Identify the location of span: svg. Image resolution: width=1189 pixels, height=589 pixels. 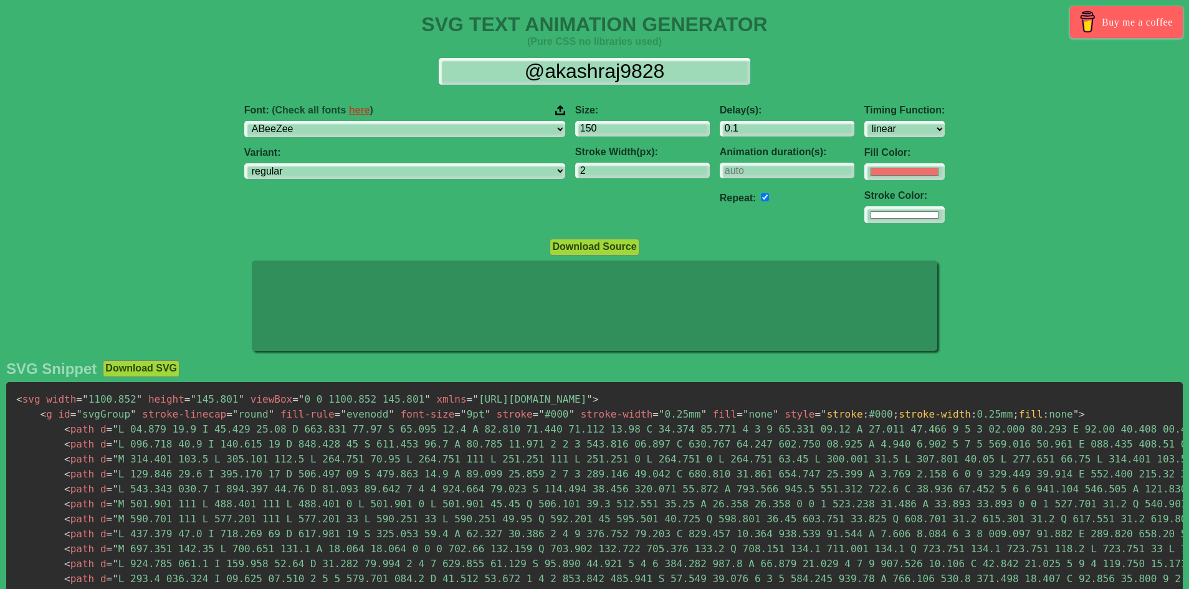
(28, 399).